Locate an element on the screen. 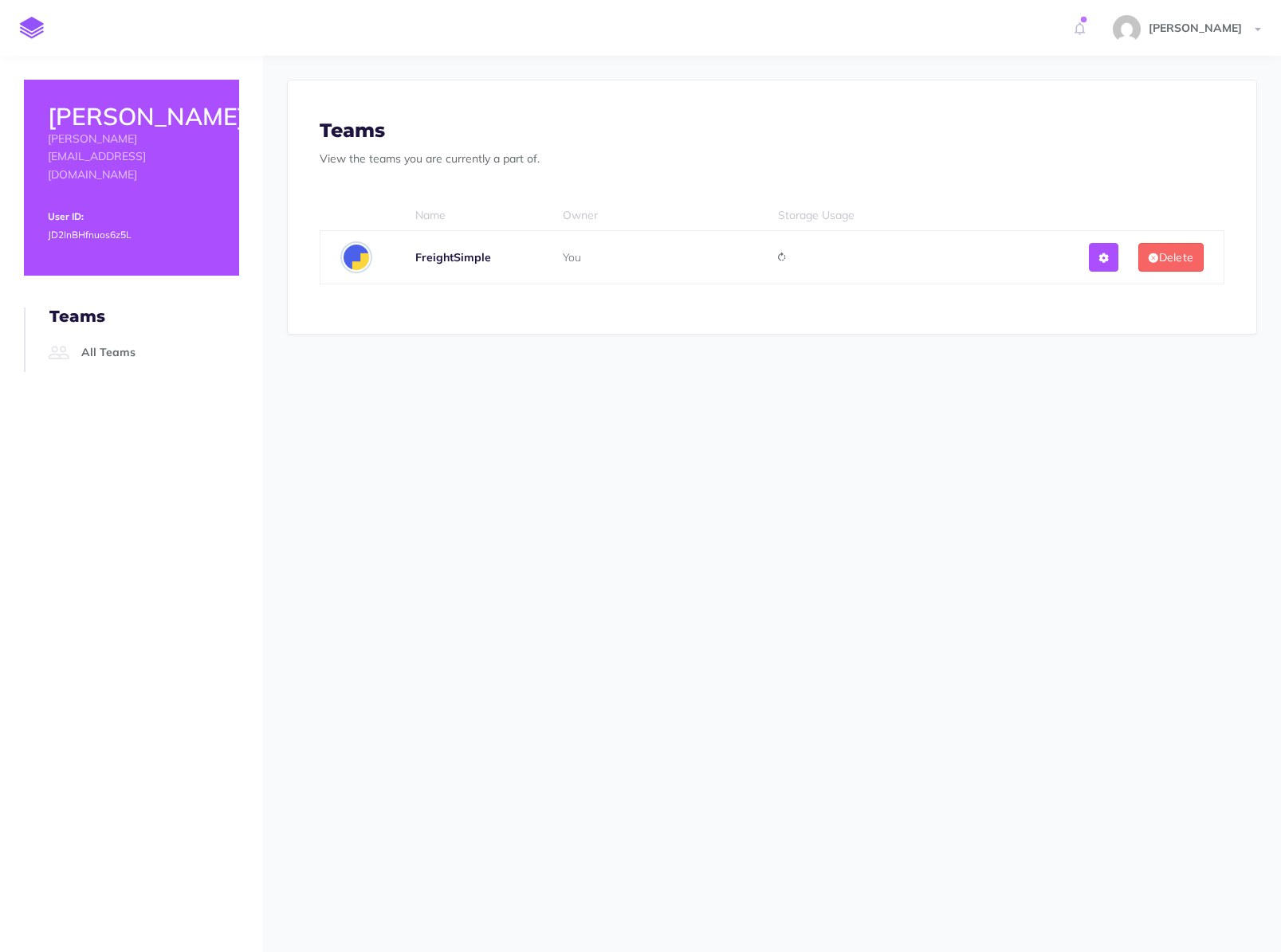 Image resolution: width=1281 pixels, height=952 pixels. span: You is located at coordinates (571, 258).